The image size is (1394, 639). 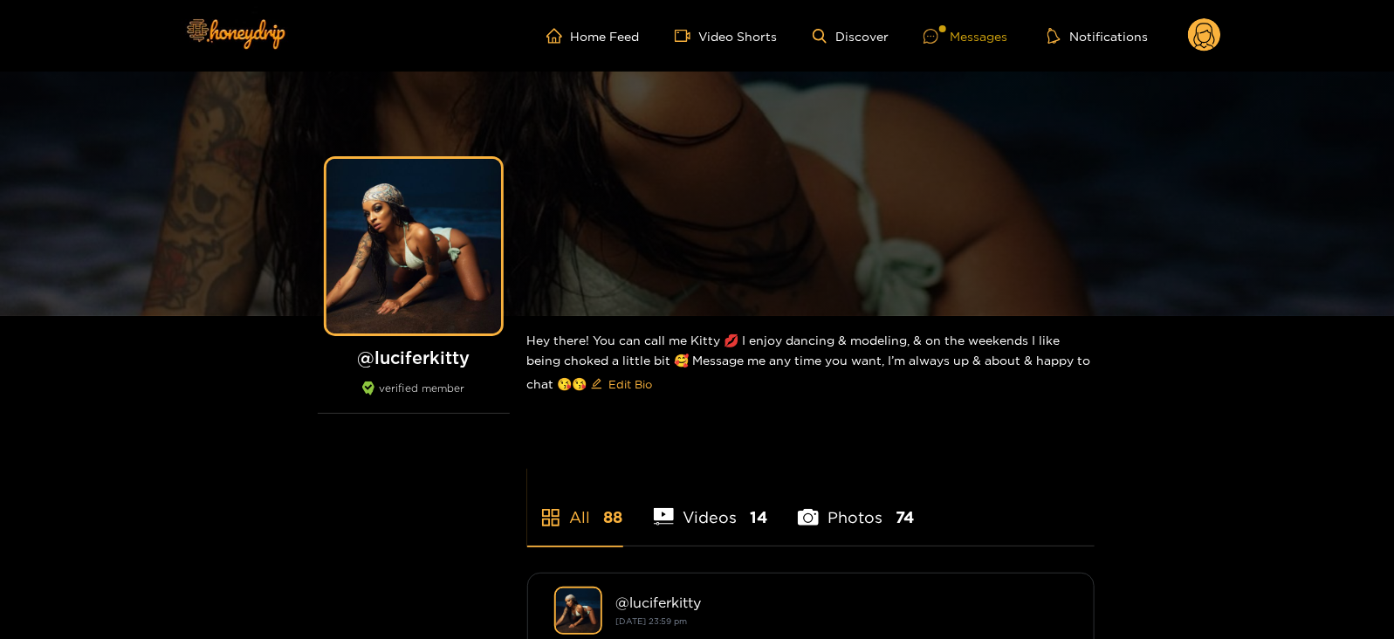 I want to click on span: 88, so click(x=613, y=517).